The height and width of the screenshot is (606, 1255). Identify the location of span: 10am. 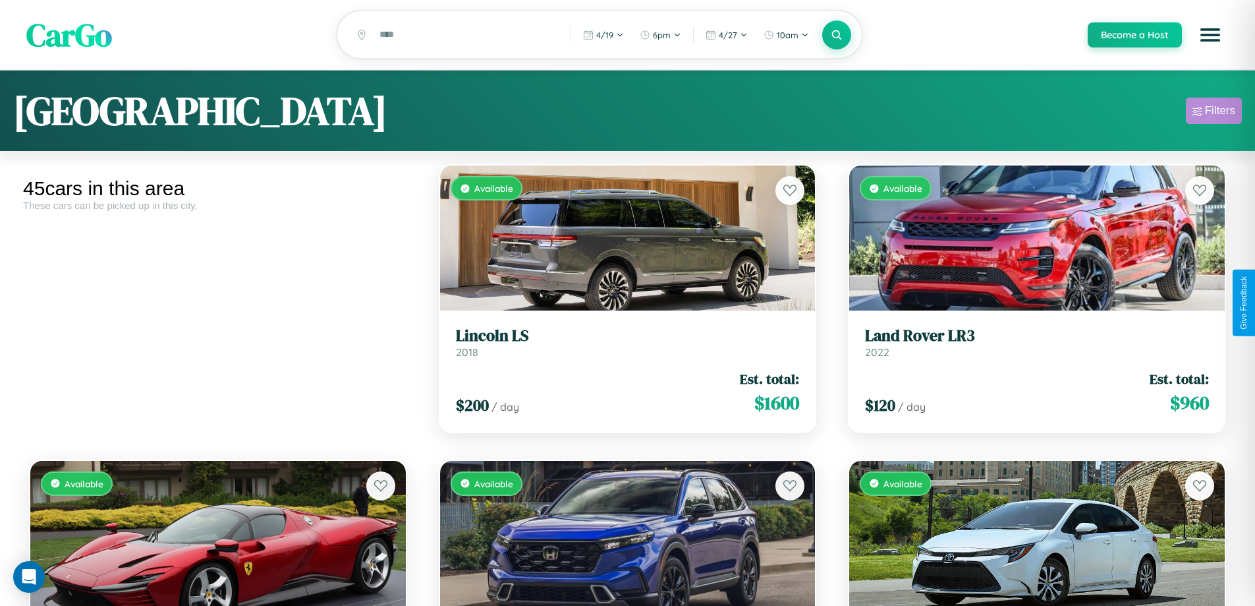
(788, 35).